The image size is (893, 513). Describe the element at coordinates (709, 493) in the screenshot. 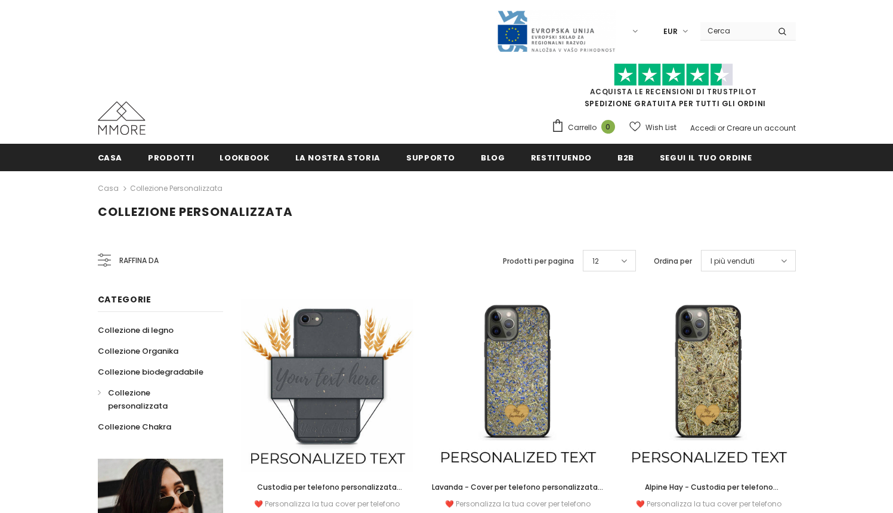

I see `span: Alpine Hay - Custodia per telefono personalizzata - Regalo personalizzato` at that location.